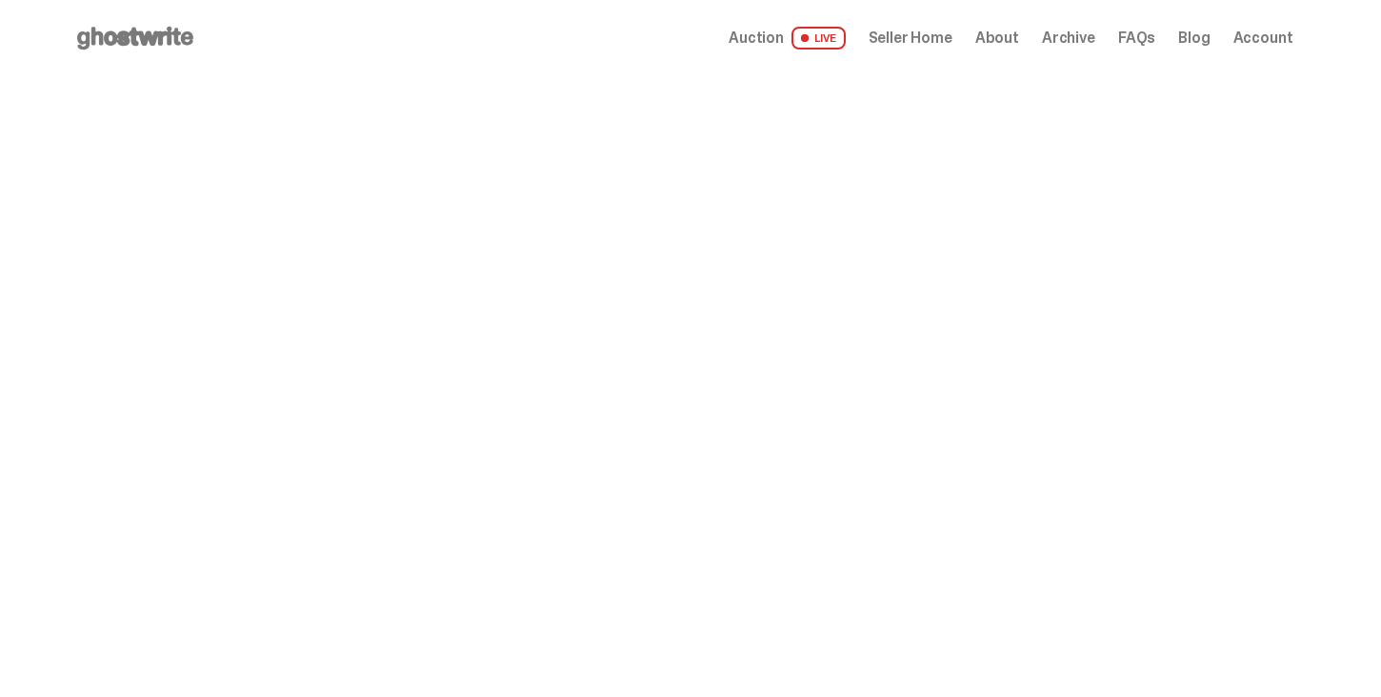 This screenshot has width=1381, height=697. What do you see at coordinates (756, 38) in the screenshot?
I see `span: Auction` at bounding box center [756, 38].